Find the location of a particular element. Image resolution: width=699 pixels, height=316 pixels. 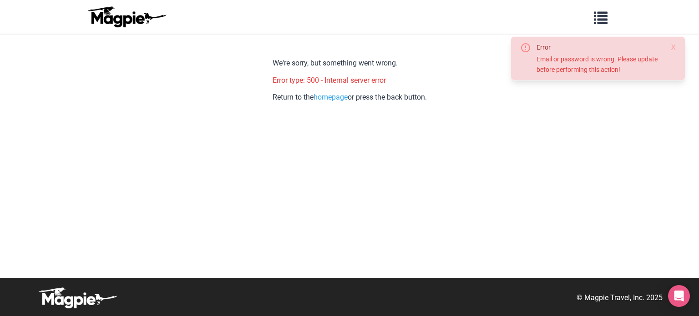

p: © Magpie Travel, Inc. 2025 is located at coordinates (619, 298).